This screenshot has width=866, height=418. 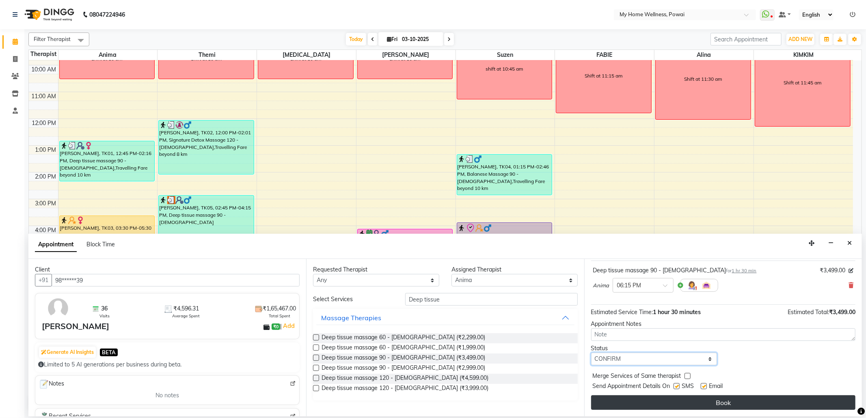 What do you see at coordinates (723, 403) in the screenshot?
I see `button: Book` at bounding box center [723, 403].